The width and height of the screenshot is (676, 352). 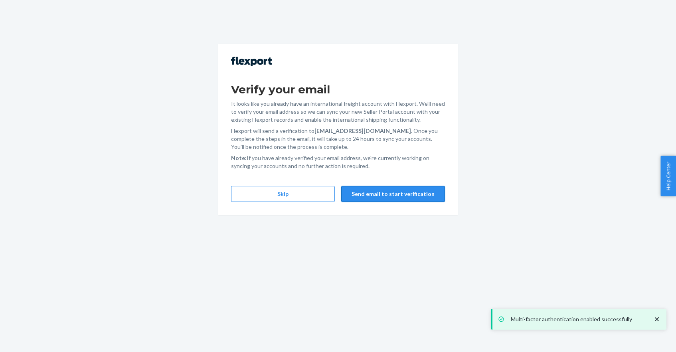 What do you see at coordinates (393, 194) in the screenshot?
I see `button: Send email to start verification` at bounding box center [393, 194].